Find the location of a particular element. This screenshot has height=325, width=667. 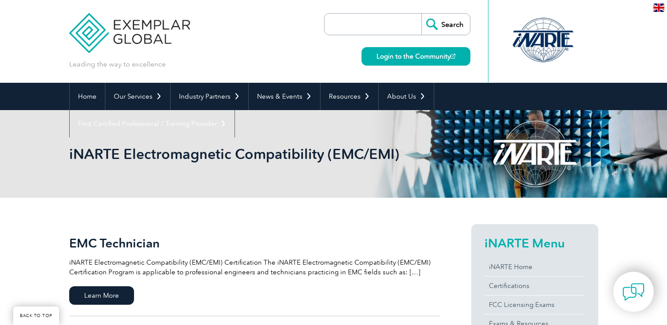

h2: iNARTE Menu is located at coordinates (535, 243).